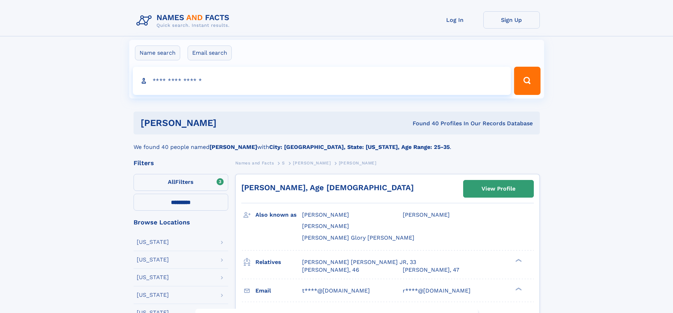 This screenshot has height=313, width=673. I want to click on div: Found 40 Profiles In Our Records Database, so click(424, 124).